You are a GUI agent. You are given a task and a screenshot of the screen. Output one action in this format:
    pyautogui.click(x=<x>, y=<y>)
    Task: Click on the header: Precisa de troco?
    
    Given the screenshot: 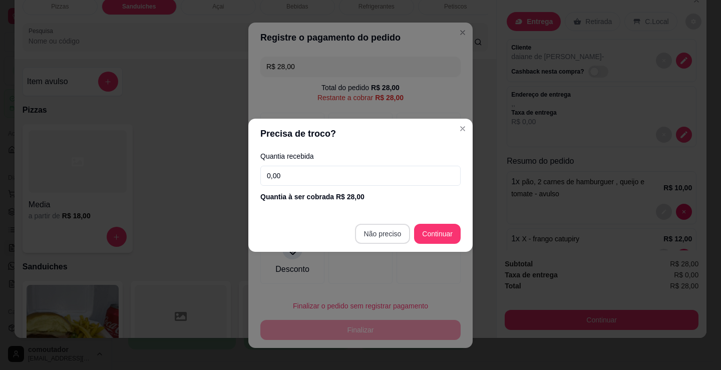 What is the action you would take?
    pyautogui.click(x=361, y=134)
    